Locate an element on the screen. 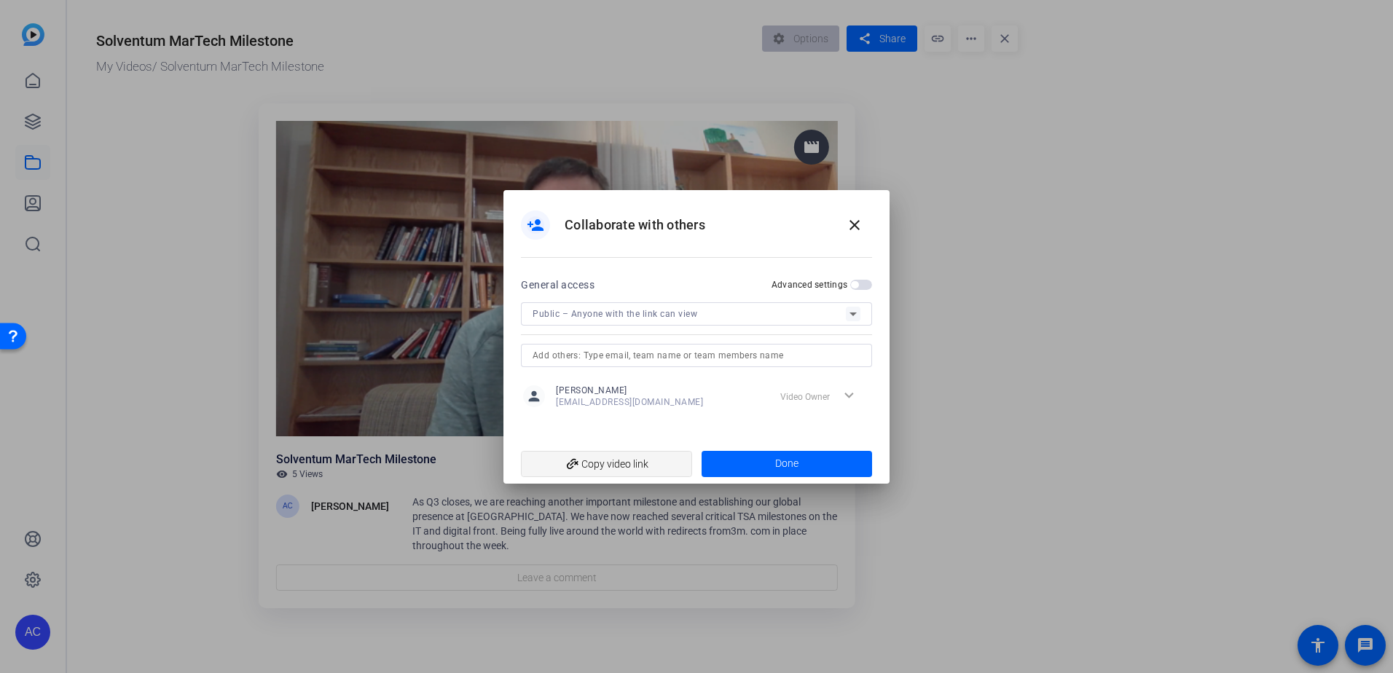 The height and width of the screenshot is (673, 1393). mat-icon: add_link is located at coordinates (573, 465).